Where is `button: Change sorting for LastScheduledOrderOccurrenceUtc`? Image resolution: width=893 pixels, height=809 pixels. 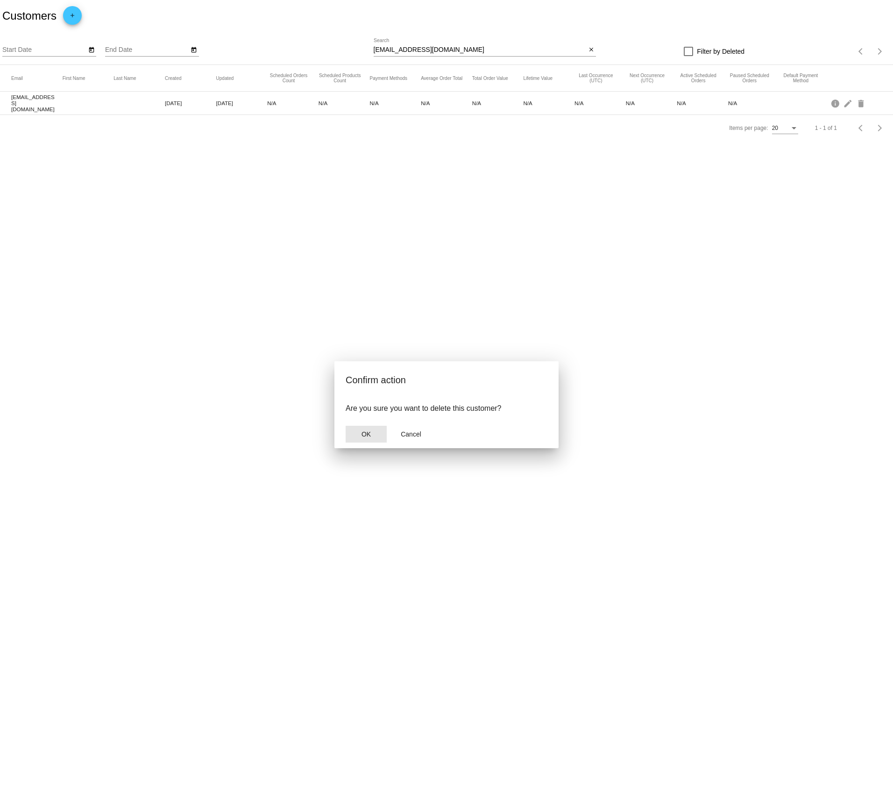 button: Change sorting for LastScheduledOrderOccurrenceUtc is located at coordinates (596, 78).